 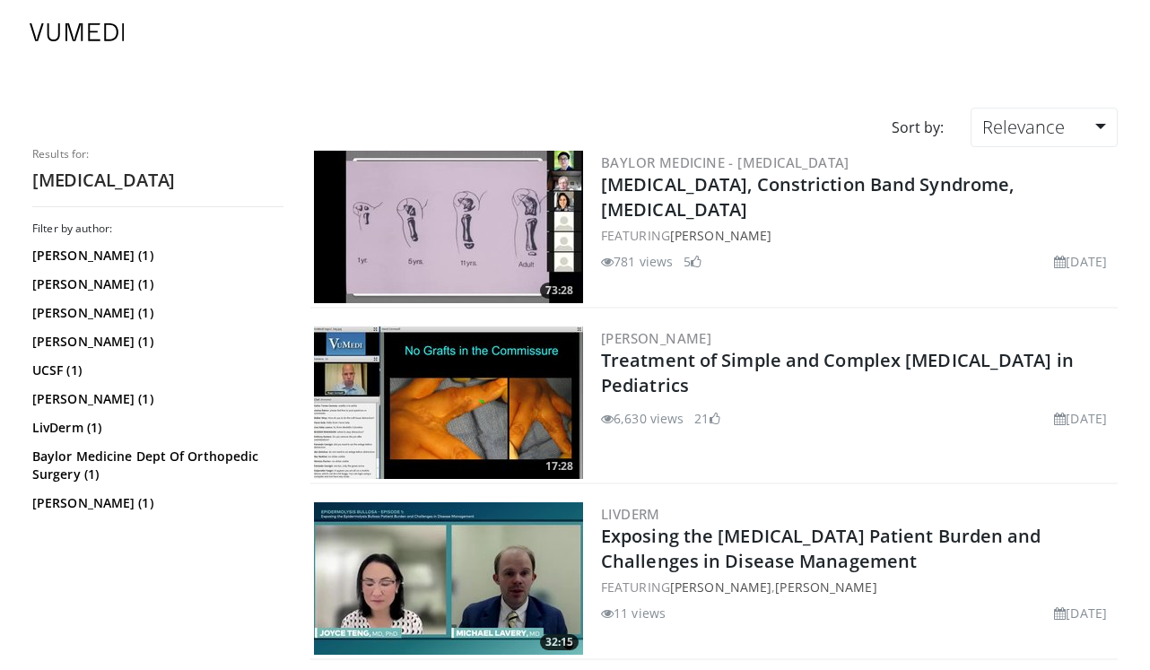 What do you see at coordinates (642, 418) in the screenshot?
I see `li: 6,630 views` at bounding box center [642, 418].